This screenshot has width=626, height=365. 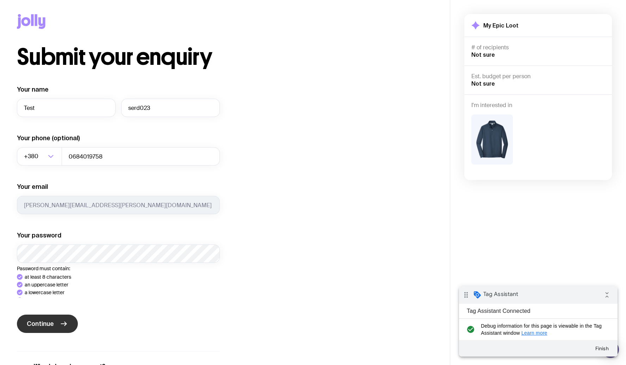 I want to click on i: check_circle, so click(x=11, y=43).